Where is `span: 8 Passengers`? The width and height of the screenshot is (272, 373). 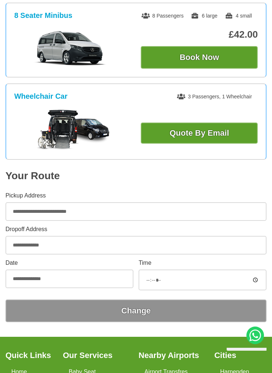
span: 8 Passengers is located at coordinates (163, 16).